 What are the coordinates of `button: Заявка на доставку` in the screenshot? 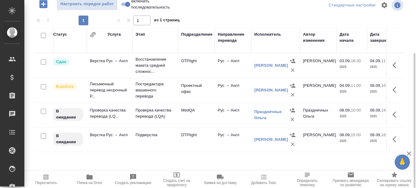 It's located at (220, 179).